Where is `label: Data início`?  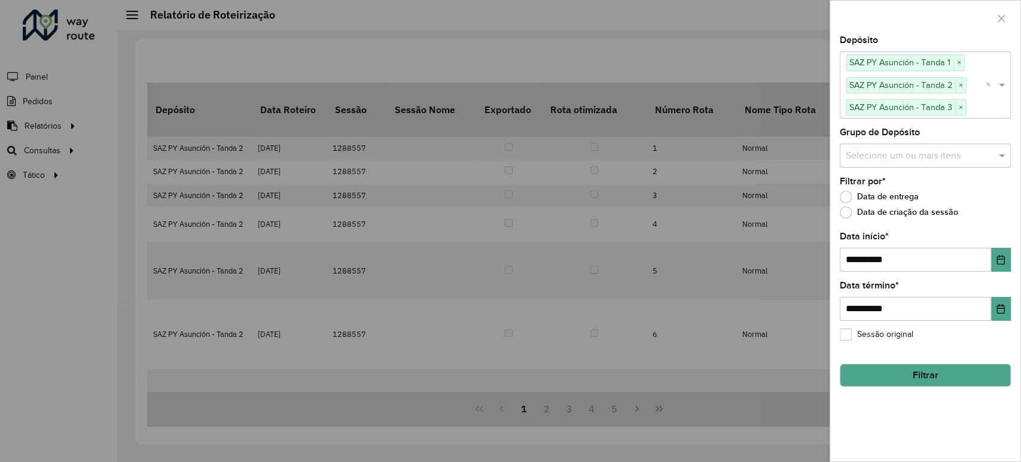
label: Data início is located at coordinates (864, 236).